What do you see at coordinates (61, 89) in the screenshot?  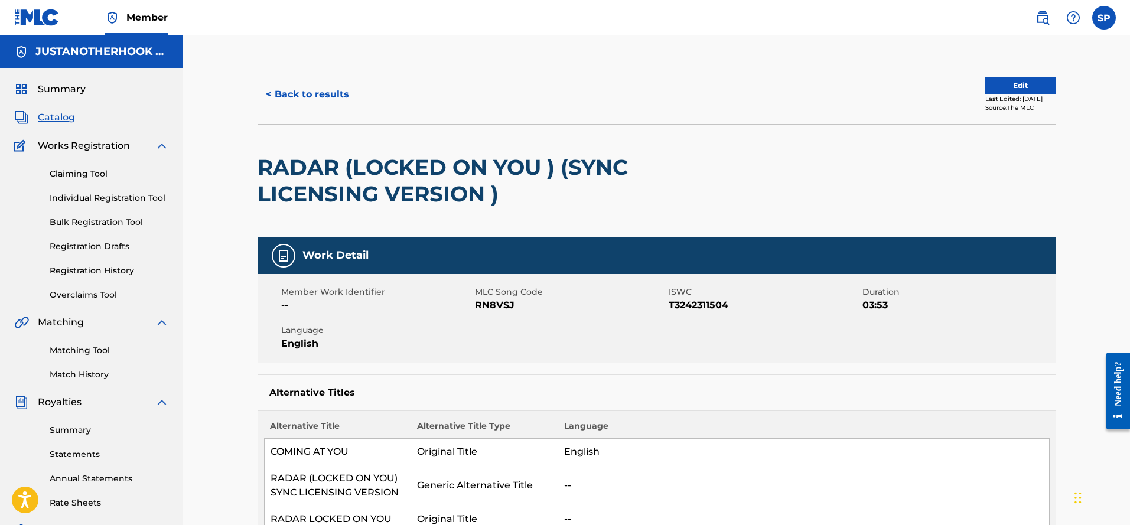 I see `span: Summary` at bounding box center [61, 89].